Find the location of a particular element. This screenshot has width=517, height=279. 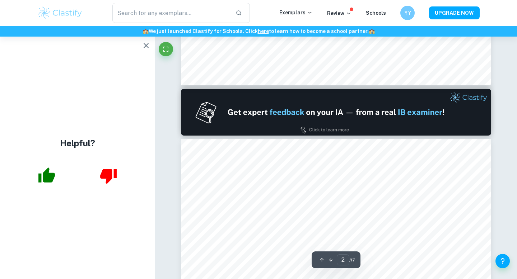

a: Schools is located at coordinates (376, 13).